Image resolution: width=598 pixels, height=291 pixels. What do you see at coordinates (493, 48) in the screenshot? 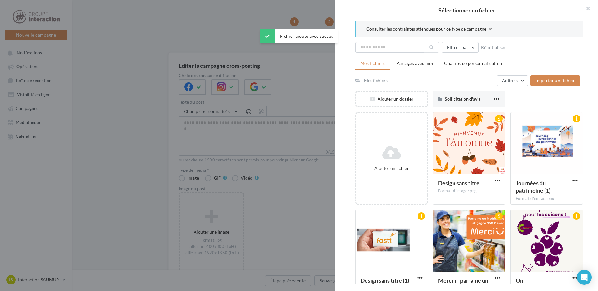
I see `button: Réinitialiser` at bounding box center [493, 48].